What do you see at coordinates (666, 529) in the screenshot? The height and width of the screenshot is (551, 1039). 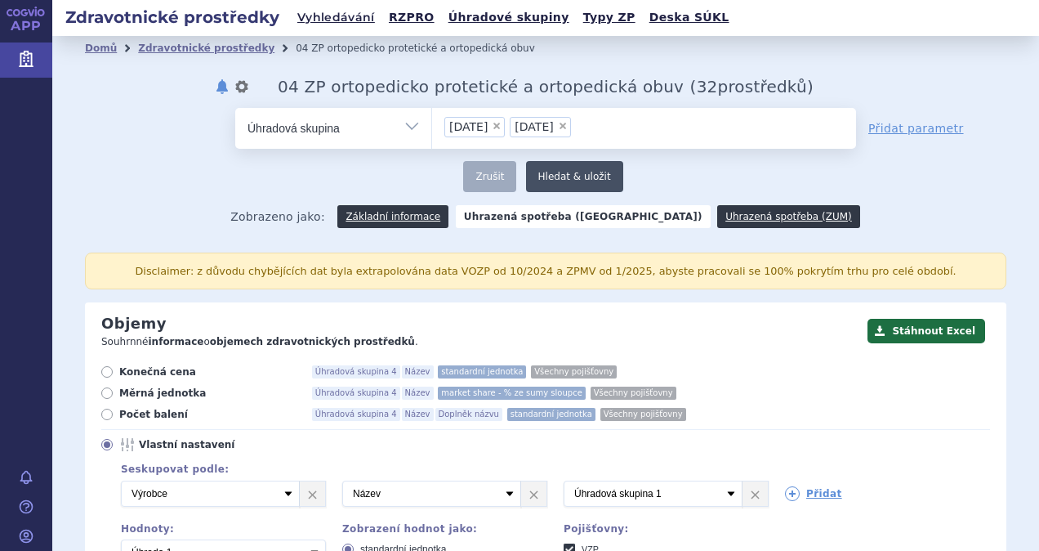 I see `div: Pojišťovny:` at bounding box center [666, 529].